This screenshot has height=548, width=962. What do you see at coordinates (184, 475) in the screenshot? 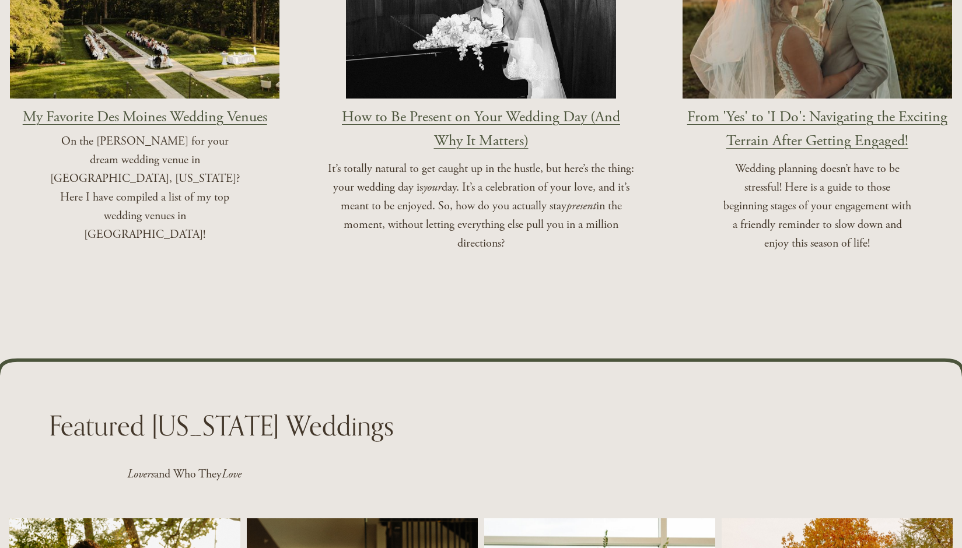
I see `p: and Who They` at bounding box center [184, 475].